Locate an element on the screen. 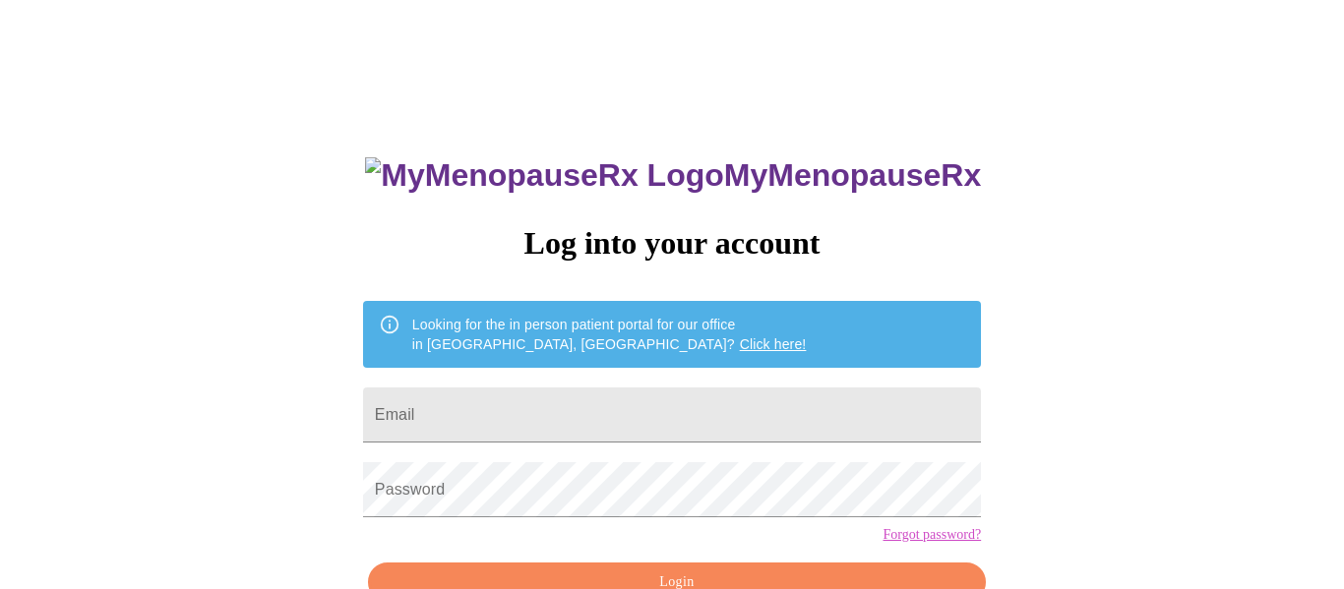  a: Forgot password? is located at coordinates (932, 535).